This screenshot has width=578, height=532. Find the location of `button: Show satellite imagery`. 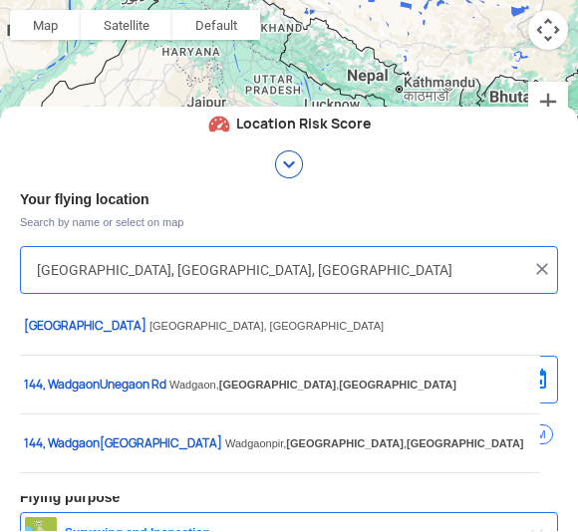

button: Show satellite imagery is located at coordinates (127, 25).